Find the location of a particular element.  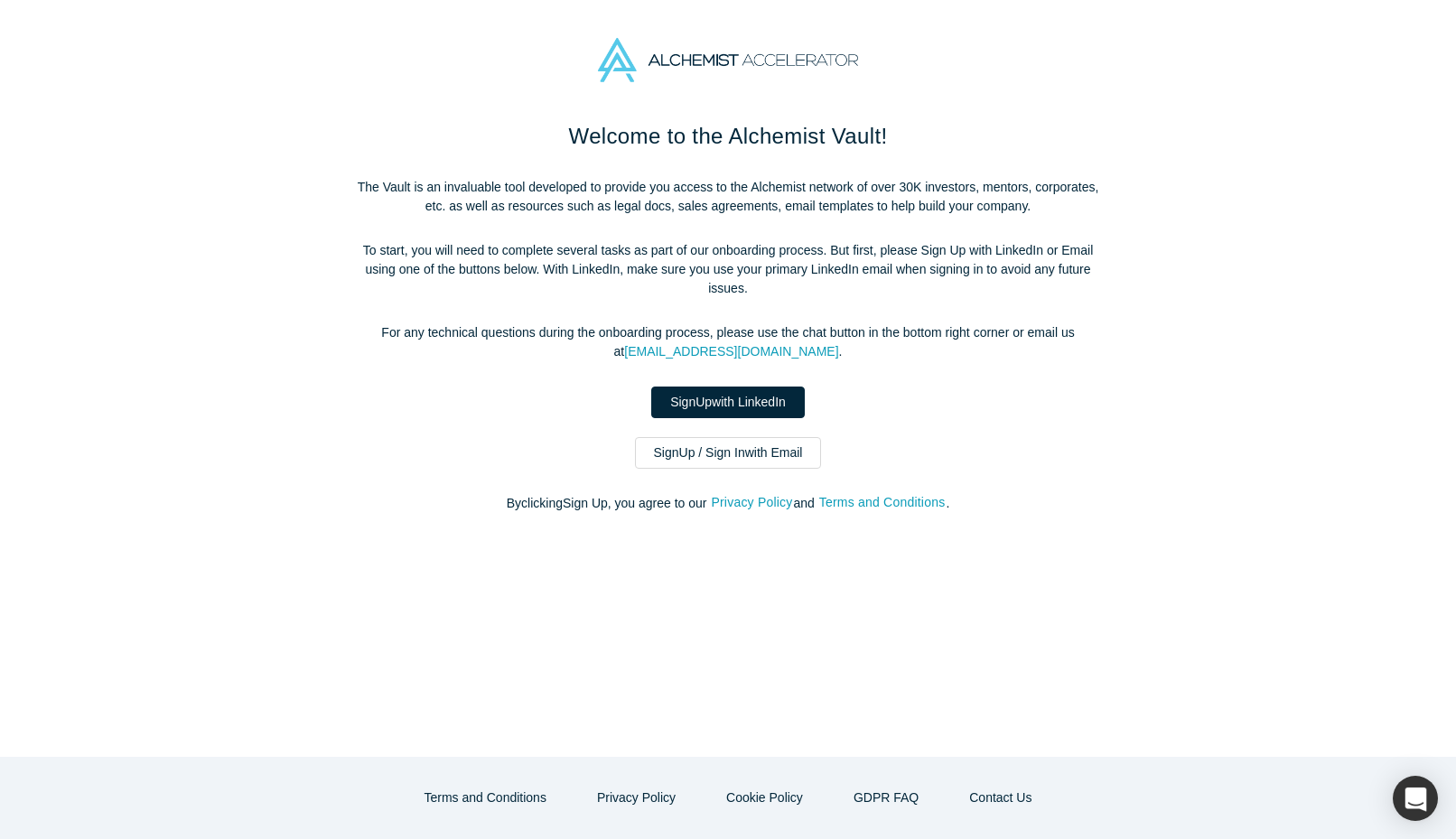

a: SignUp / Sign Inwith Email is located at coordinates (728, 453).